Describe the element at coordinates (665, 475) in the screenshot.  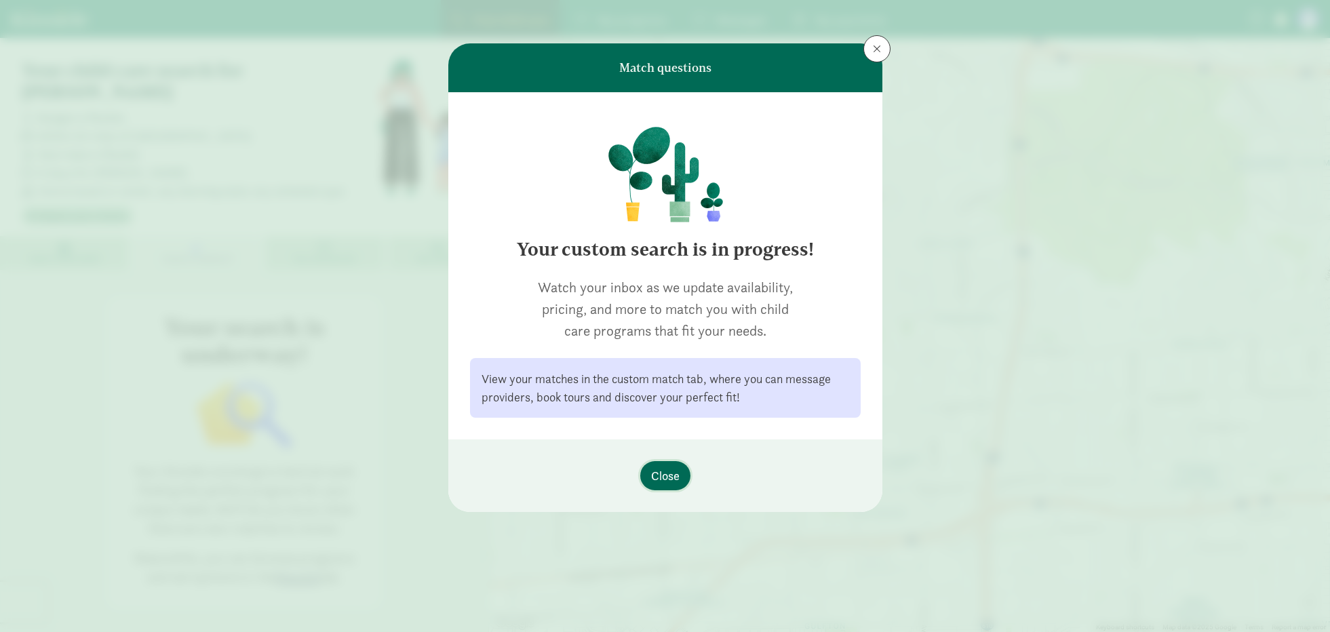
I see `button: Close` at that location.